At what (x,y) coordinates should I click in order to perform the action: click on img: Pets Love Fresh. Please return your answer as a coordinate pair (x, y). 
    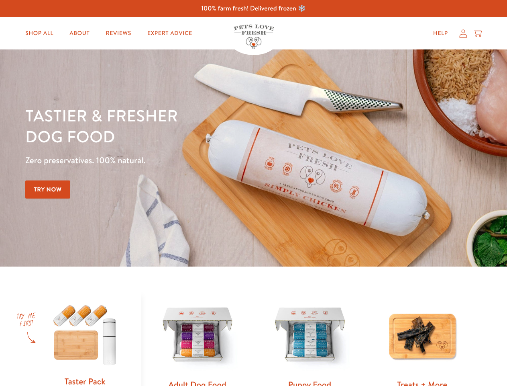
    Looking at the image, I should click on (254, 37).